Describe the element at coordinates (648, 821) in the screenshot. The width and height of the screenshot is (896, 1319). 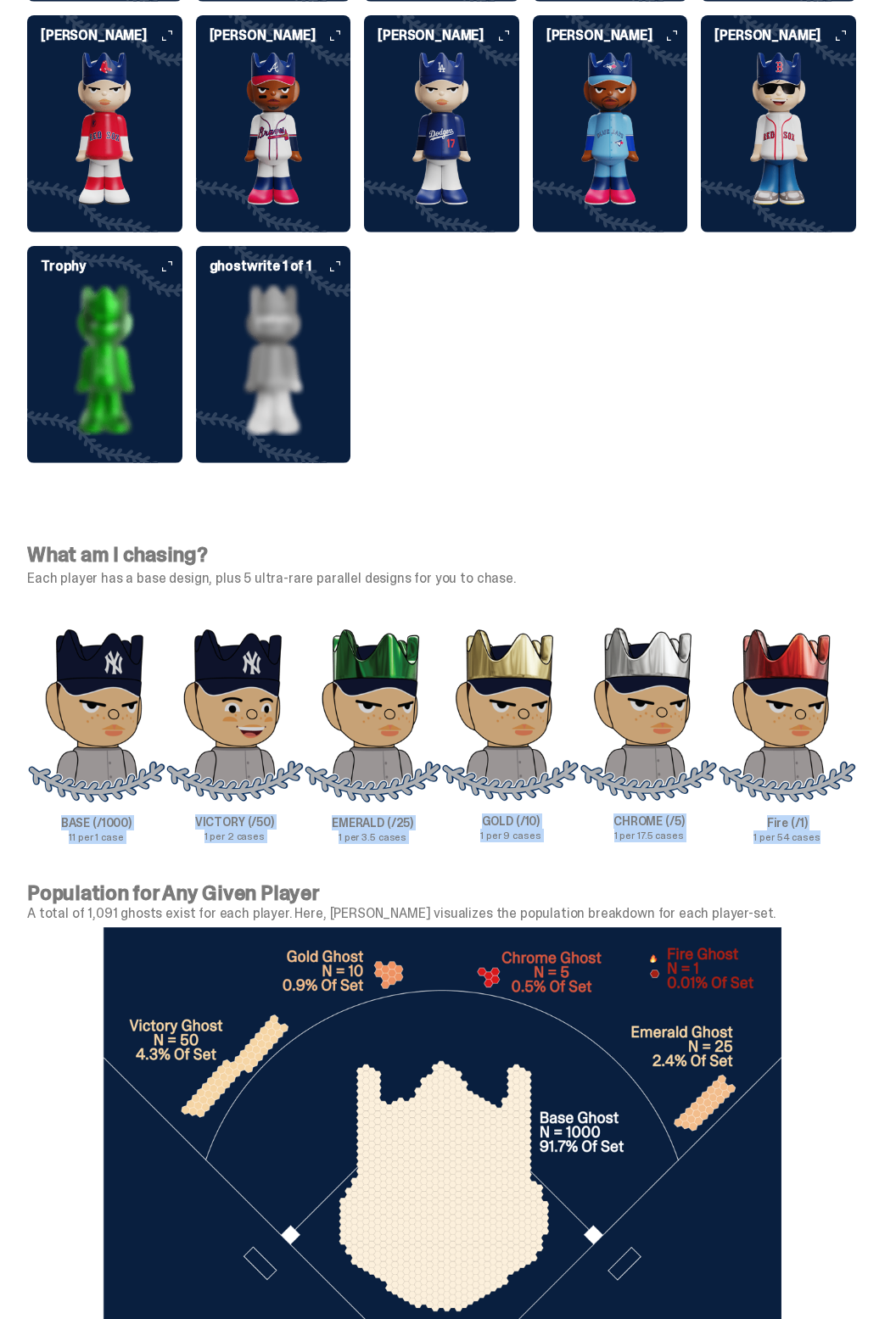
I see `p: CHROME (/5)` at that location.